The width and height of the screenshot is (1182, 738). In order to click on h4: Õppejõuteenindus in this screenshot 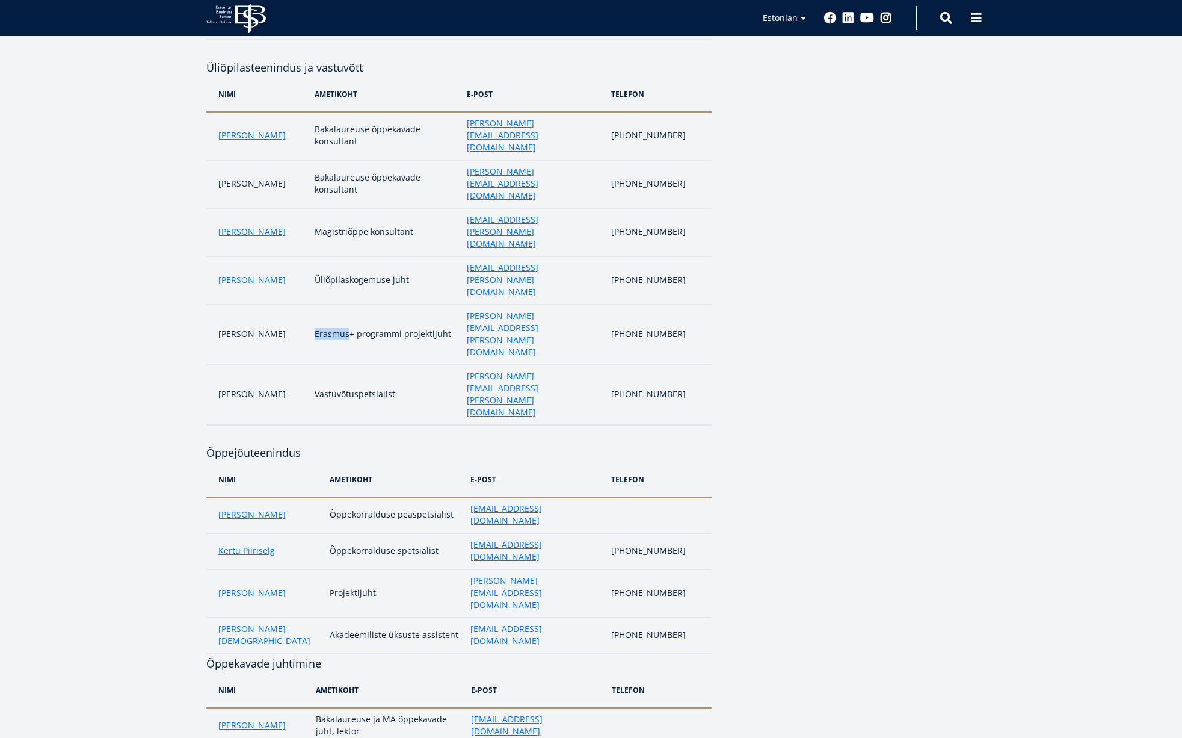, I will do `click(459, 443)`.